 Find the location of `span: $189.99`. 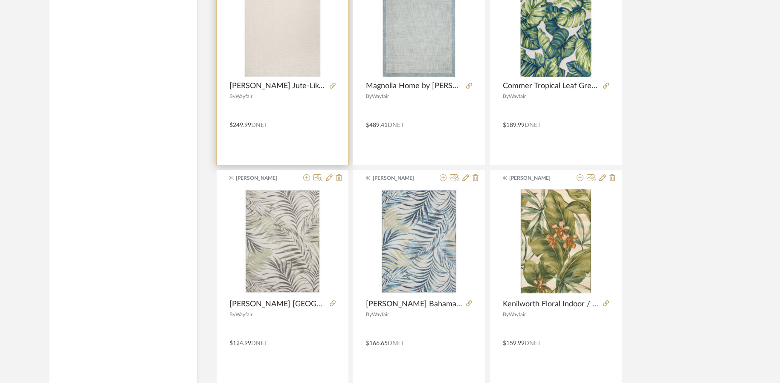

span: $189.99 is located at coordinates (513, 125).